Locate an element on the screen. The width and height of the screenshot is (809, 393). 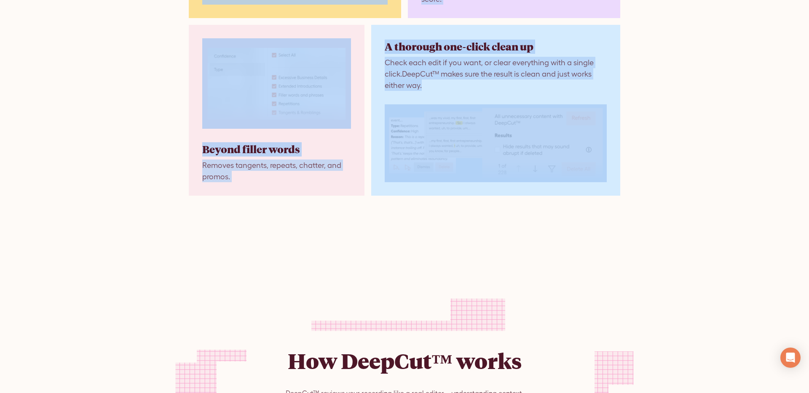
h2: How DeepCut™ works is located at coordinates (404, 361).